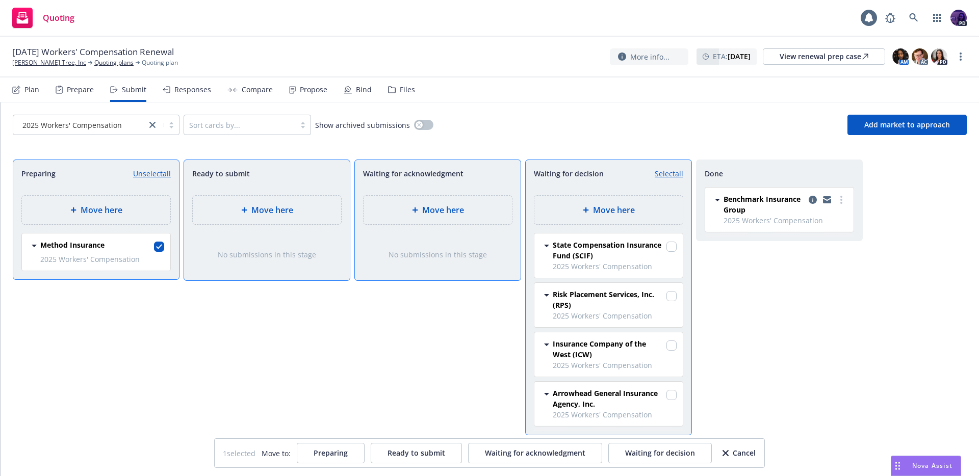  I want to click on a: View renewal prep case, so click(824, 57).